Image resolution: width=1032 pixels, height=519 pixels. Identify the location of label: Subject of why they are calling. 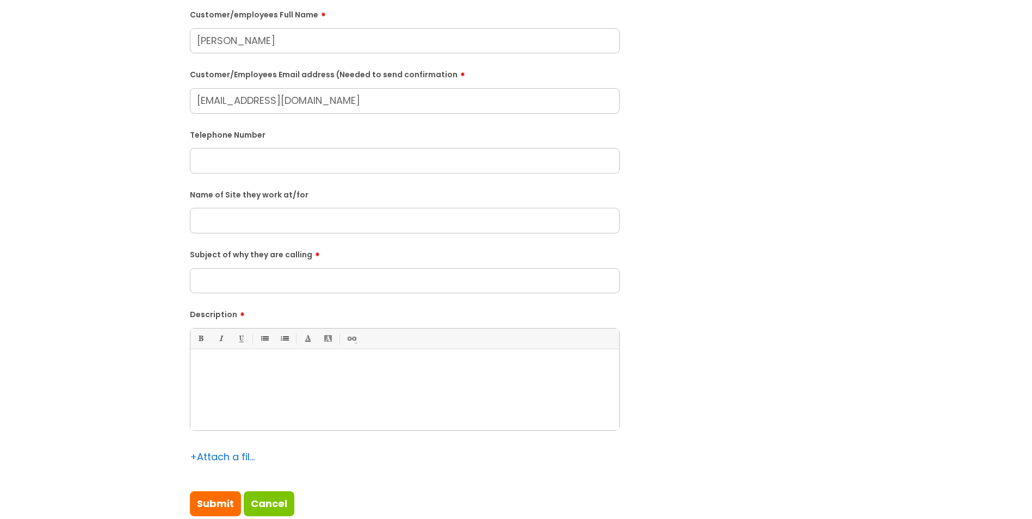
(405, 253).